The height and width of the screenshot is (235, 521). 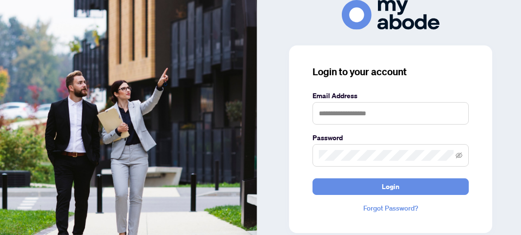 What do you see at coordinates (459, 155) in the screenshot?
I see `span: eye-invisible` at bounding box center [459, 155].